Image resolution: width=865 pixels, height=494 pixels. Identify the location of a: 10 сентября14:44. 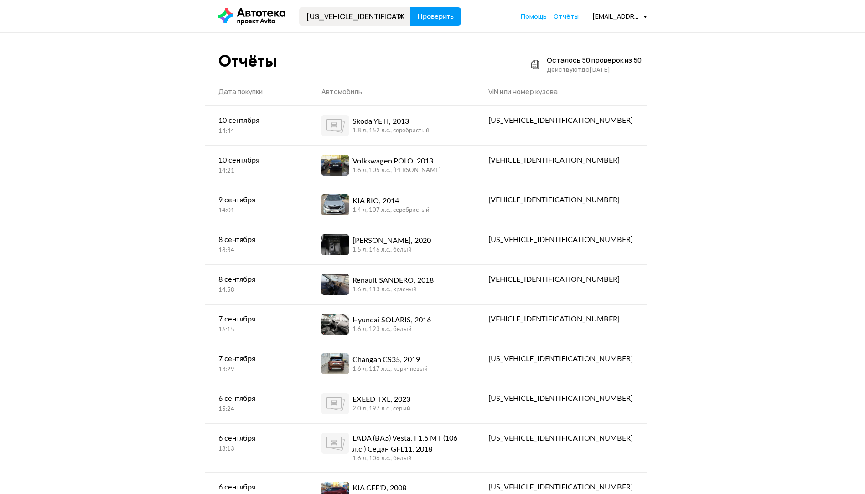
(256, 125).